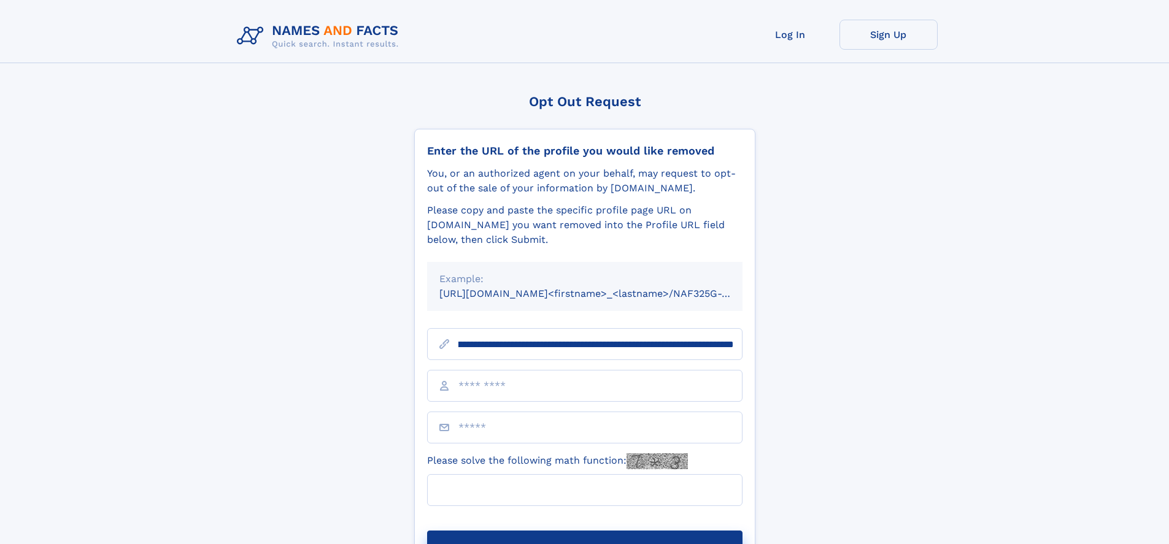  Describe the element at coordinates (320, 36) in the screenshot. I see `img: Logo Names and Facts` at that location.